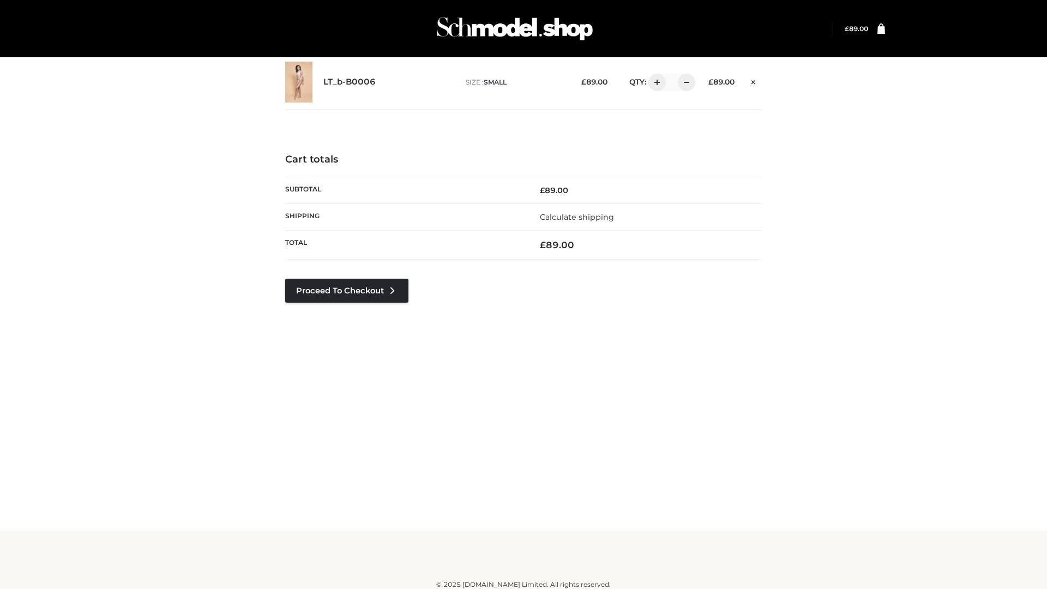  Describe the element at coordinates (404, 217) in the screenshot. I see `th: Shipping` at that location.